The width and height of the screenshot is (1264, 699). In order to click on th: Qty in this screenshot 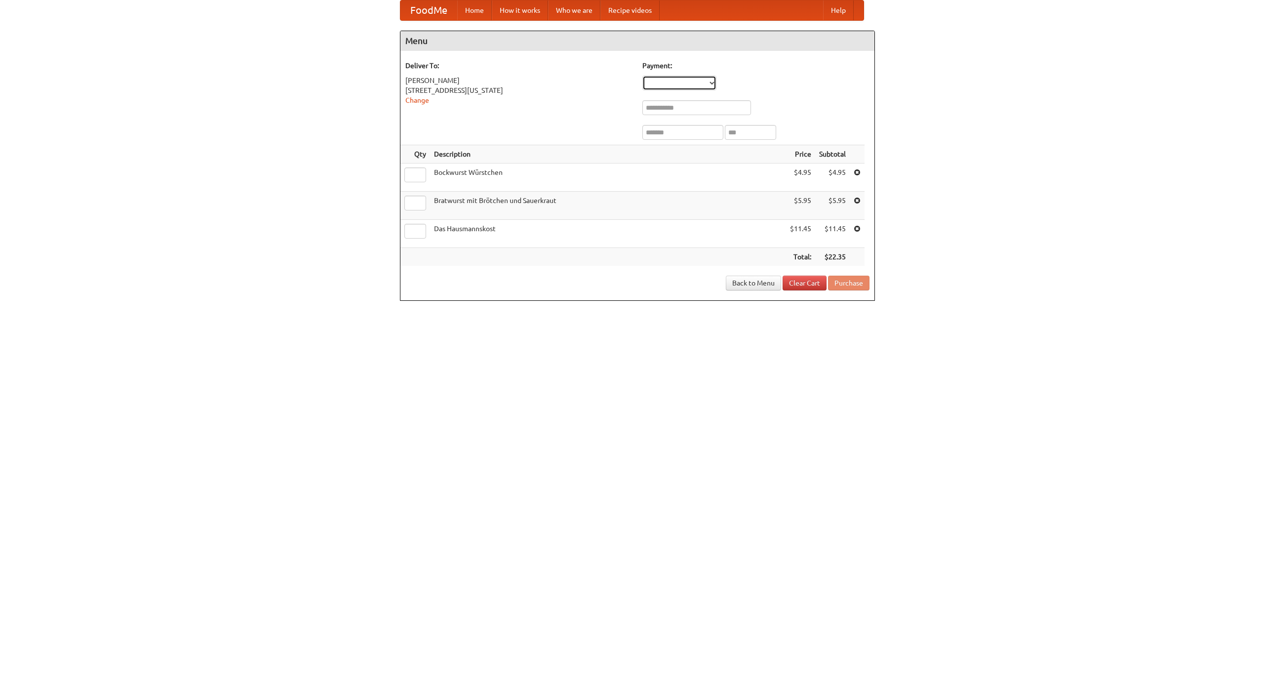, I will do `click(415, 154)`.